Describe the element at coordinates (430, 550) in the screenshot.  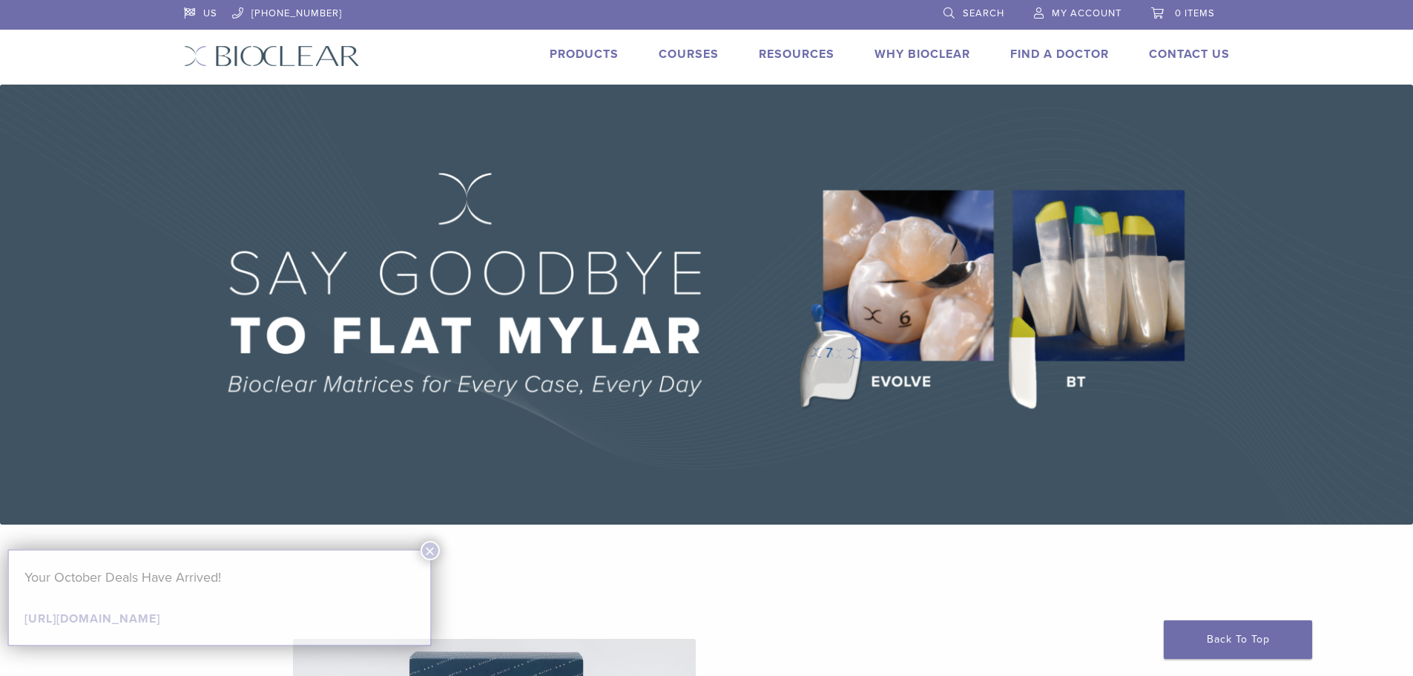
I see `button: Close` at that location.